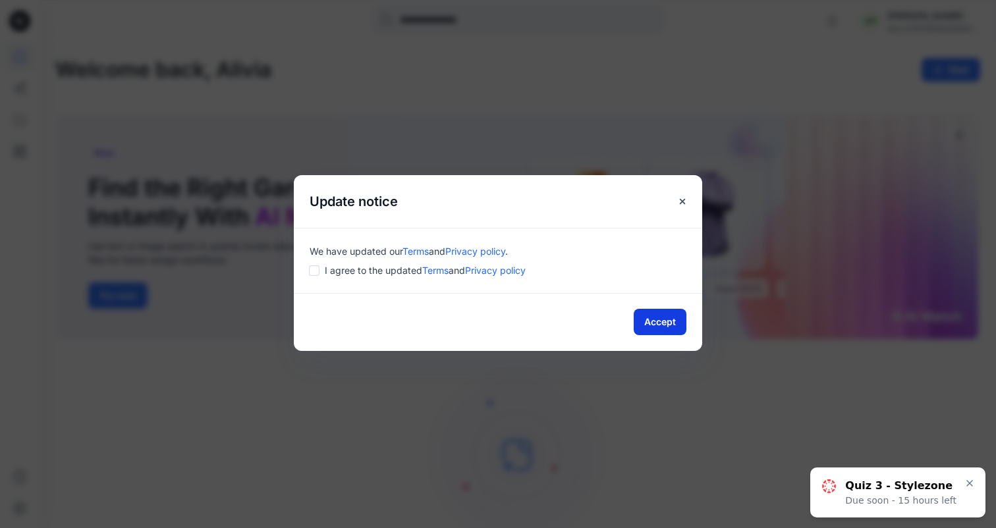  What do you see at coordinates (354, 202) in the screenshot?
I see `h5: Update notice` at bounding box center [354, 202].